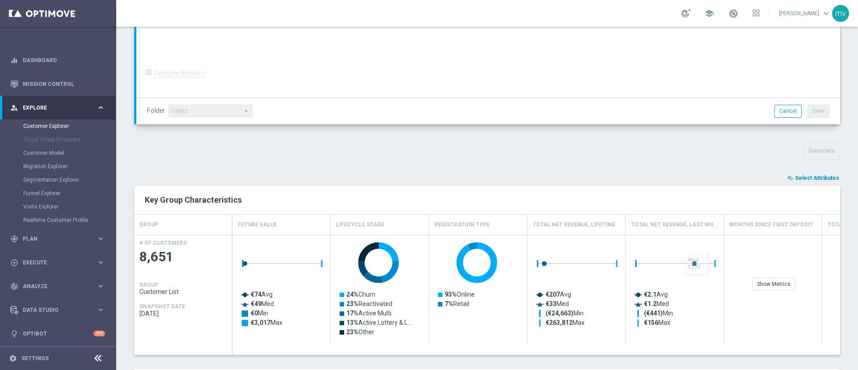 This screenshot has width=858, height=370. I want to click on div: Analyze, so click(53, 286).